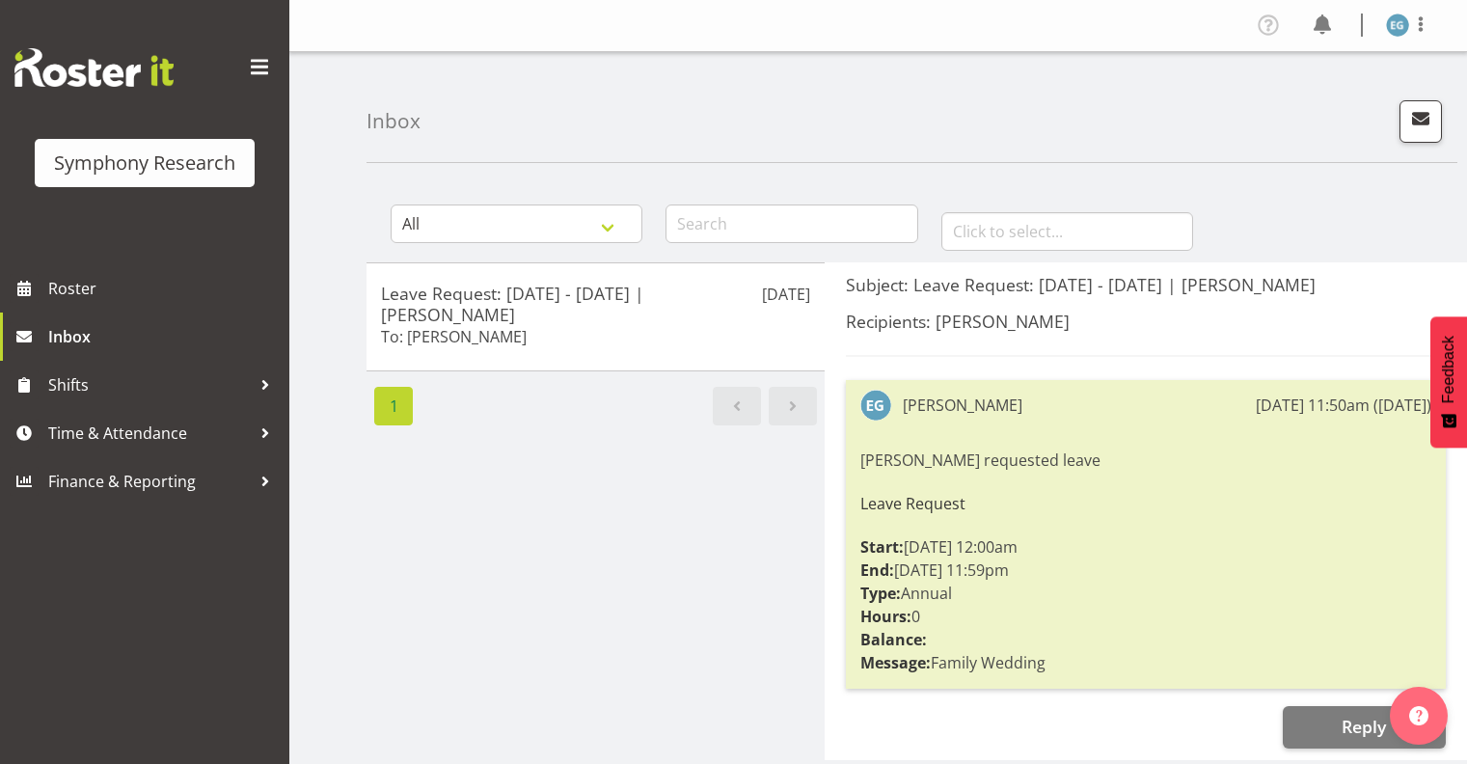 The image size is (1467, 764). Describe the element at coordinates (793, 406) in the screenshot. I see `a: Next page` at that location.